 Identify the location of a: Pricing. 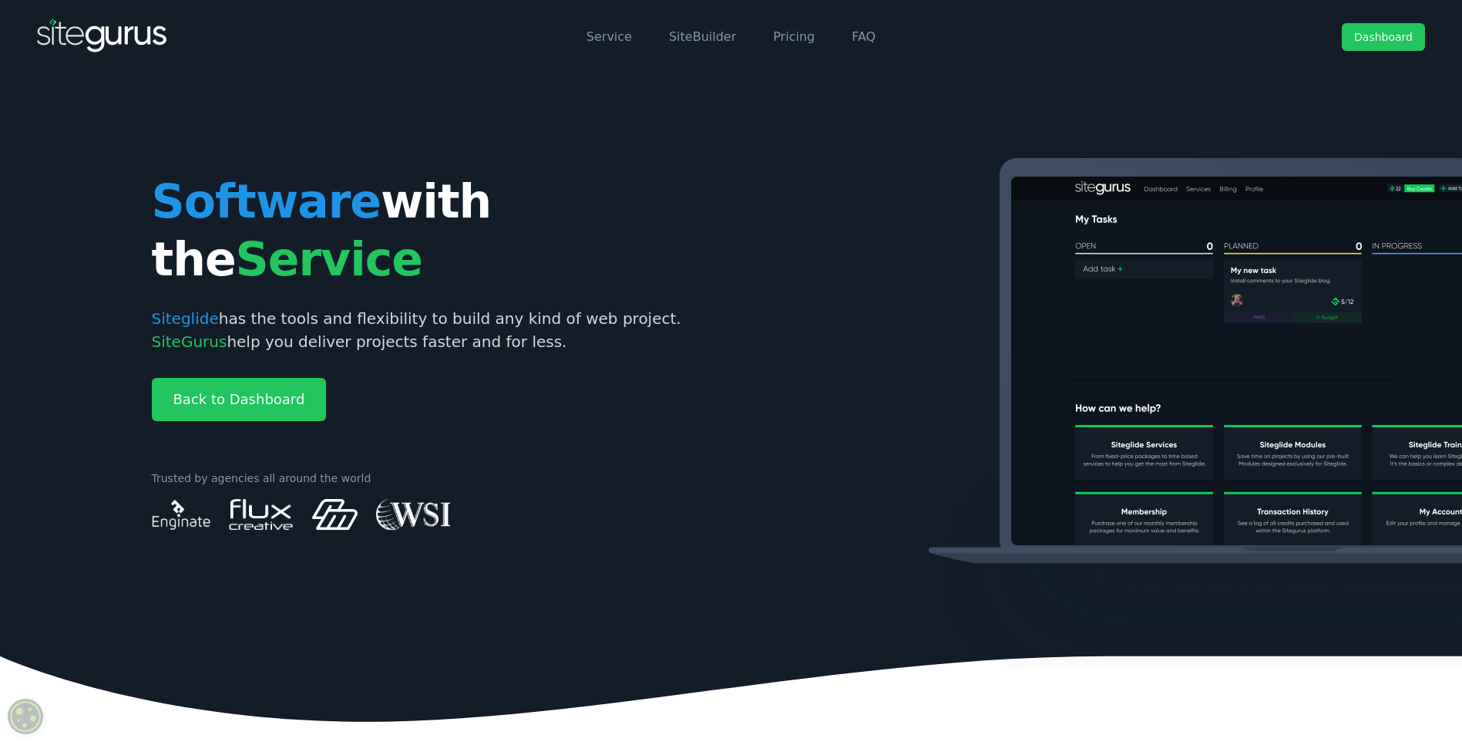
(794, 36).